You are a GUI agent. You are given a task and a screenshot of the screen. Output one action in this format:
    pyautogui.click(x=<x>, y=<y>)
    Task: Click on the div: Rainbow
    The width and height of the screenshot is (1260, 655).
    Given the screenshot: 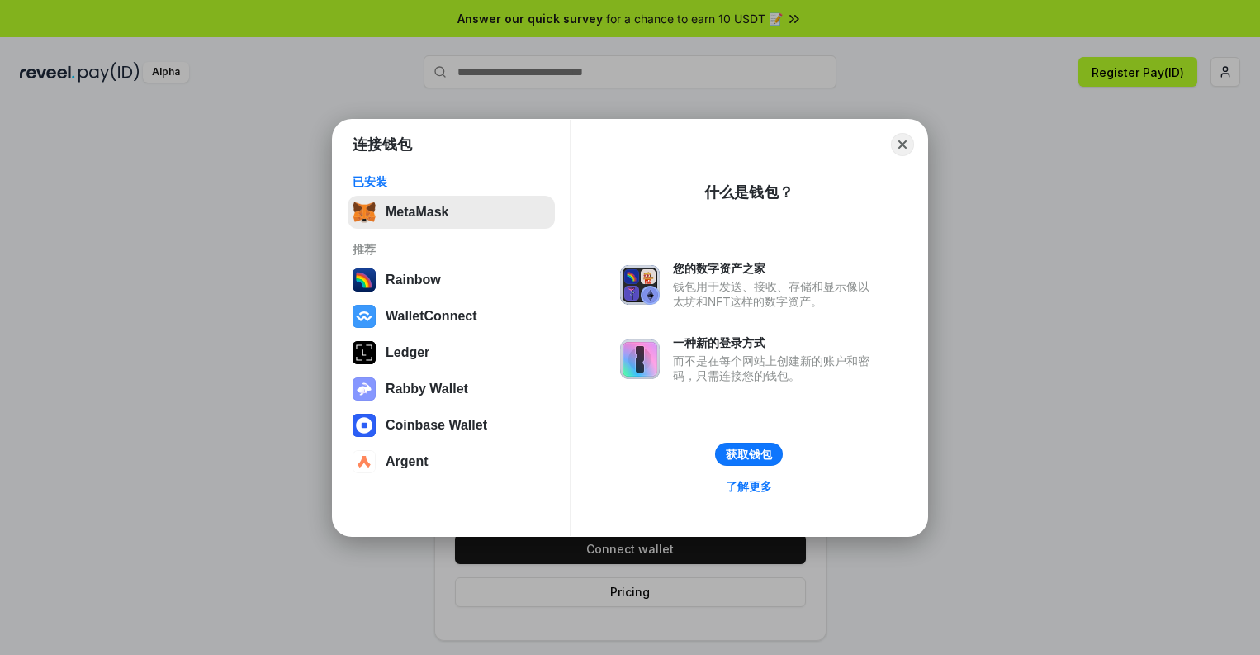 What is the action you would take?
    pyautogui.click(x=413, y=280)
    